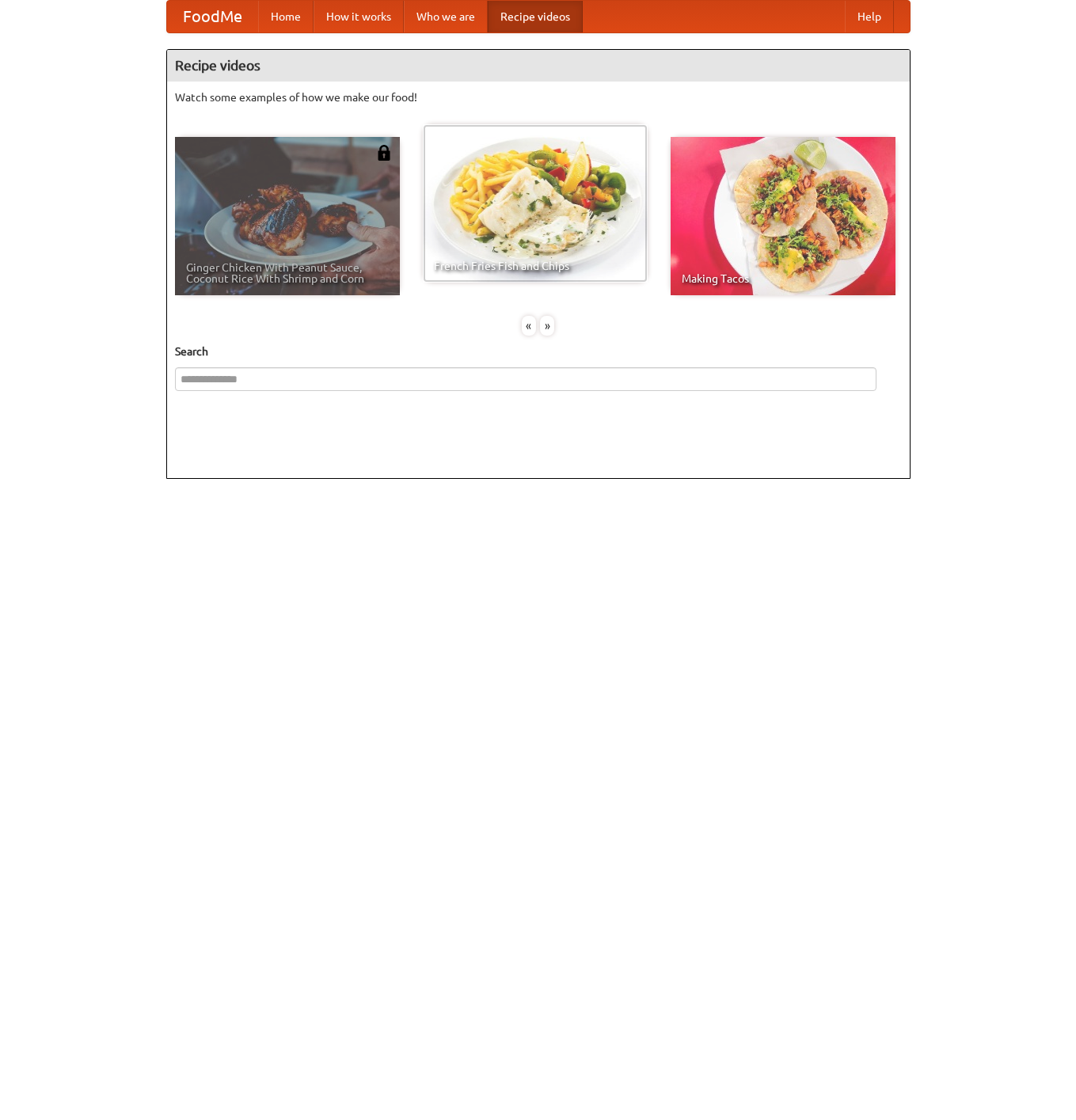 Image resolution: width=1076 pixels, height=1120 pixels. Describe the element at coordinates (539, 66) in the screenshot. I see `h4: Recipe videos` at that location.